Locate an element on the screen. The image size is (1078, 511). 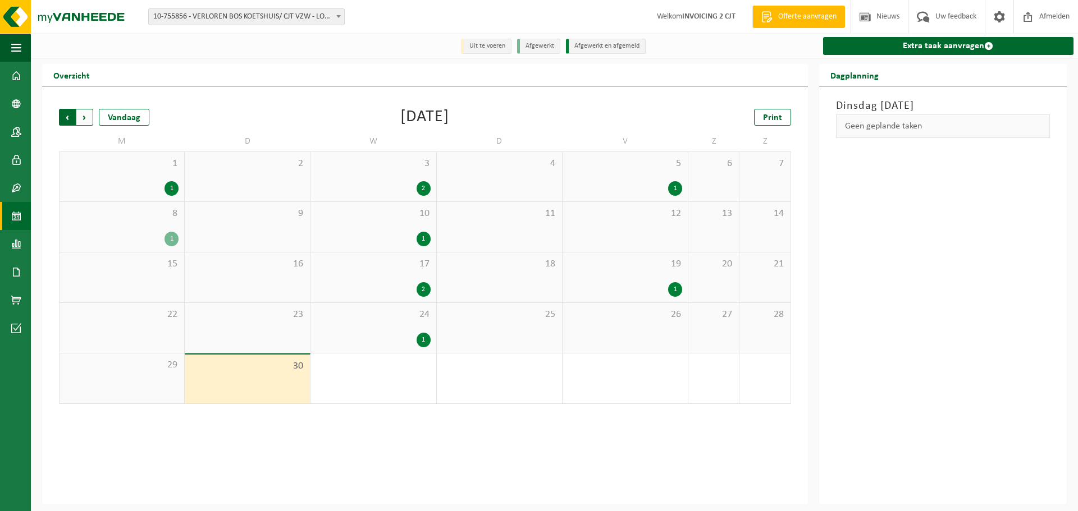
span: 14 is located at coordinates (764, 214).